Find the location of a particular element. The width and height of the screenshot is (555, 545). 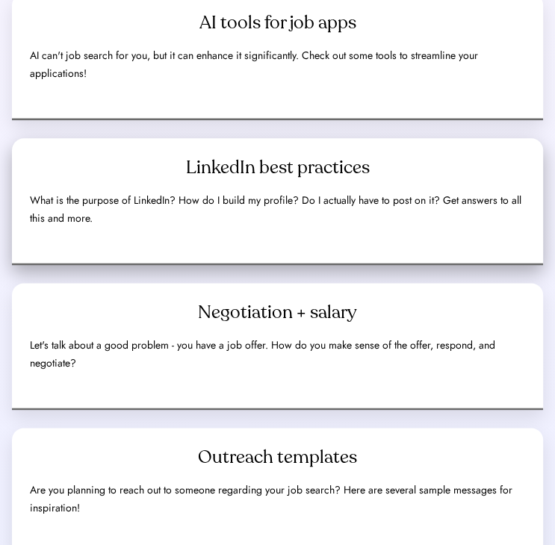

div: Are you planning to reach out to someone regarding your job search? Here are several sample messa... is located at coordinates (277, 500).